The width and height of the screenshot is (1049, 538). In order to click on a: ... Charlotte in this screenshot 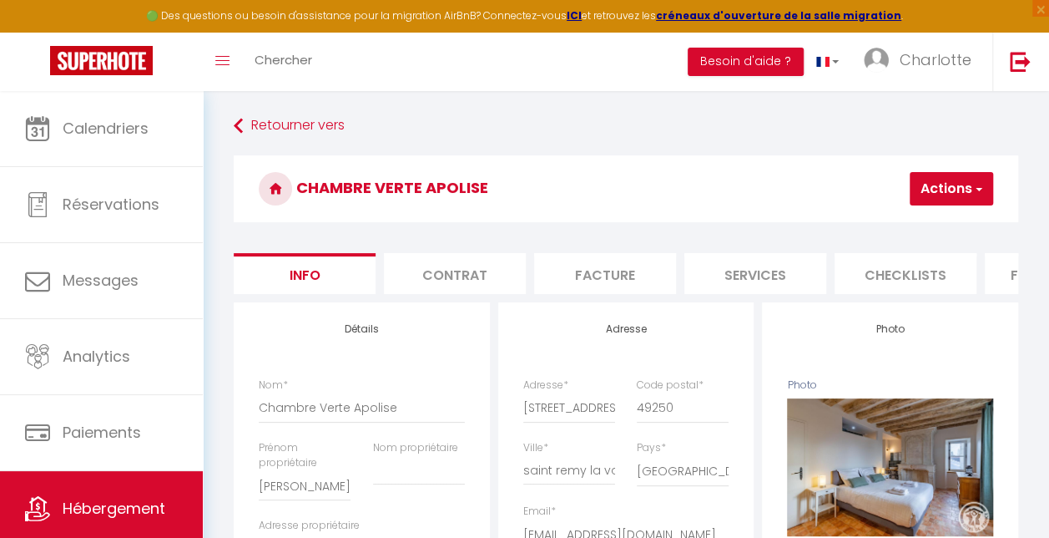, I will do `click(922, 62)`.